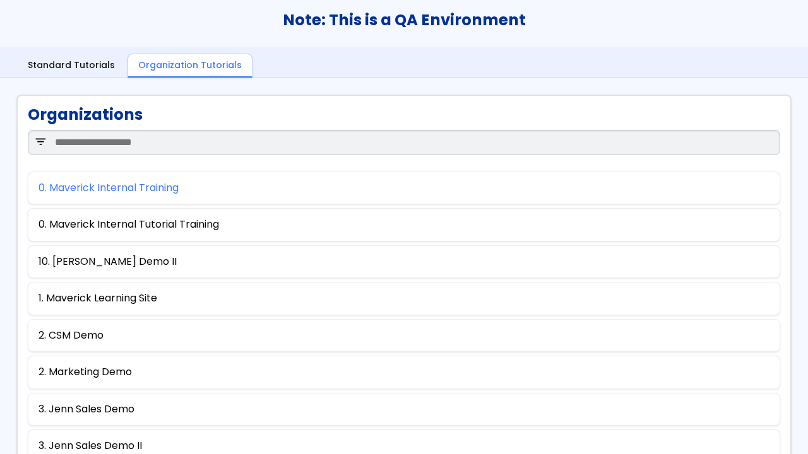 This screenshot has width=808, height=454. What do you see at coordinates (85, 115) in the screenshot?
I see `h1: Organizations` at bounding box center [85, 115].